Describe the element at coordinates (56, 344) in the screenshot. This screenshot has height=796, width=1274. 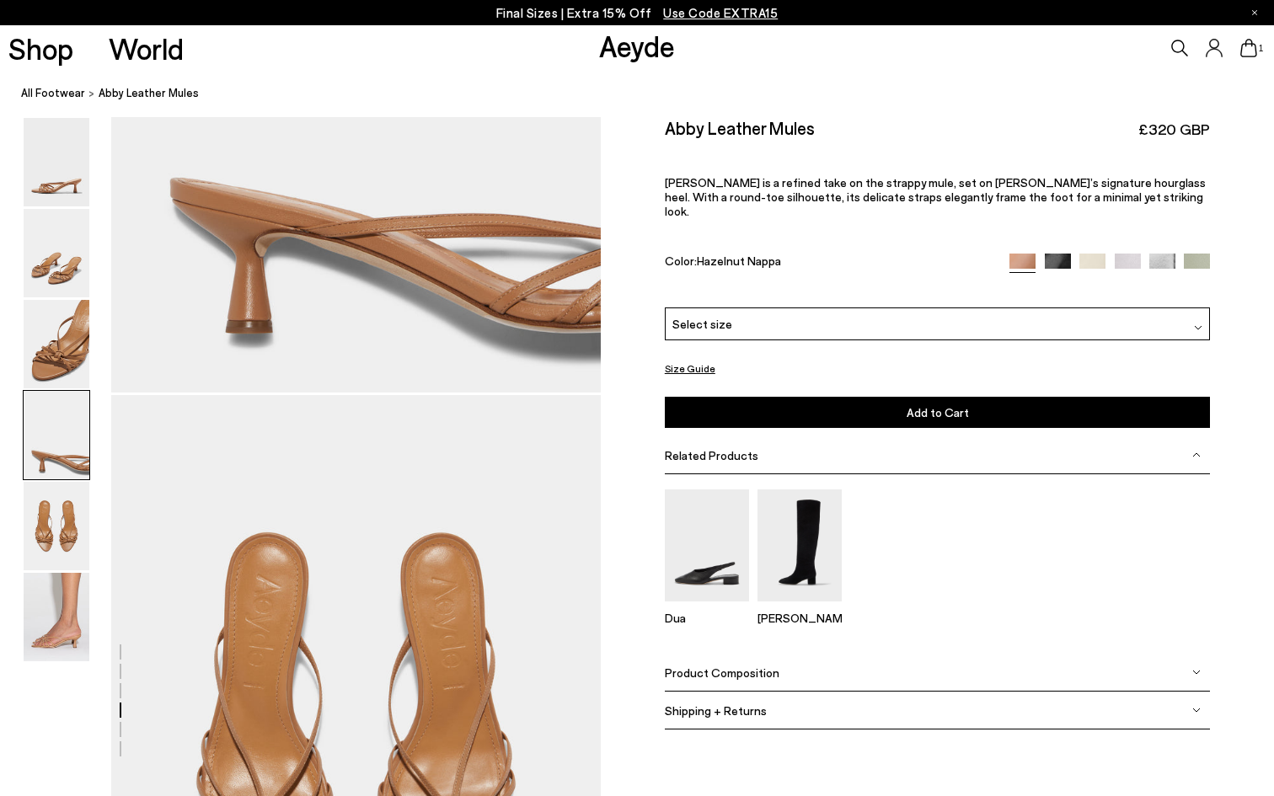
I see `img: Abby Leather Mules - Image 3` at that location.